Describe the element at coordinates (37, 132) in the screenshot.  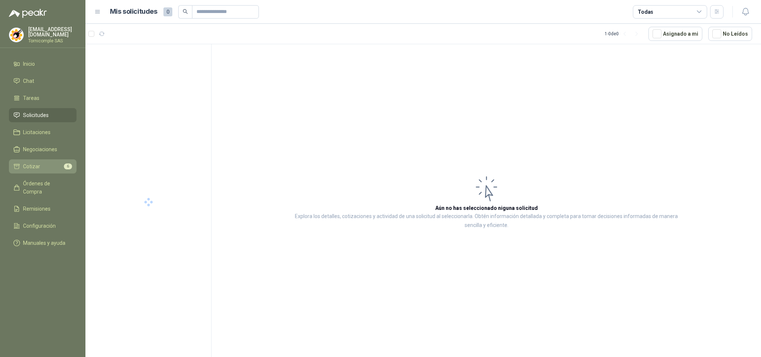
I see `span: Licitaciones` at that location.